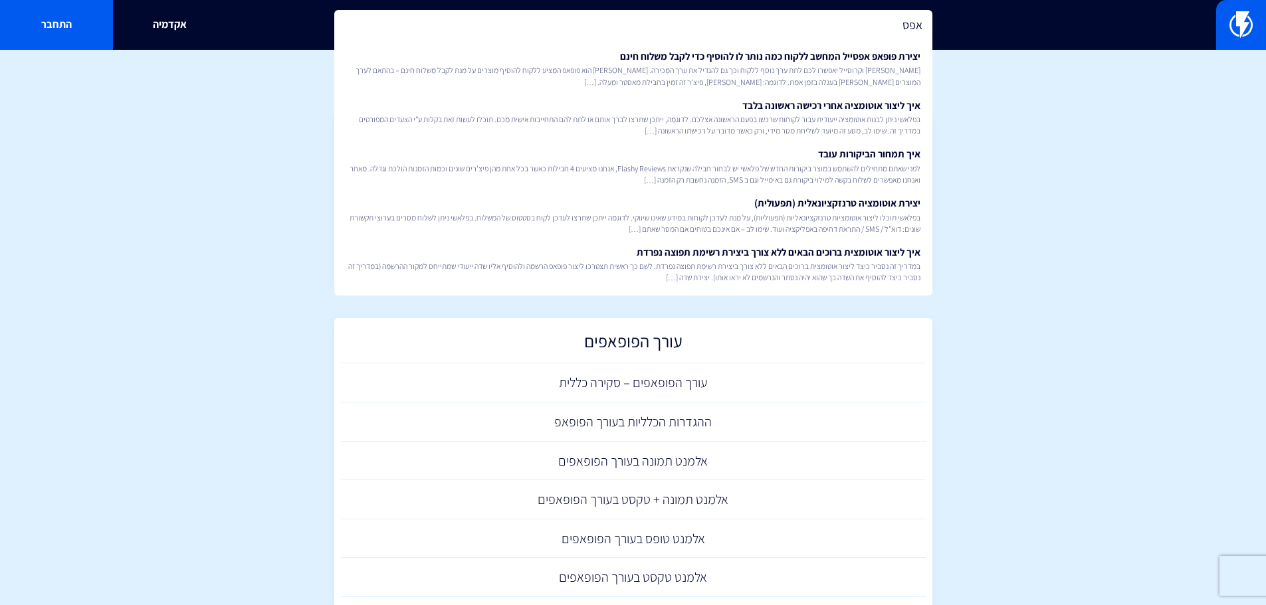  What do you see at coordinates (633, 166) in the screenshot?
I see `a: איך תמחור הביקורות עובדלפני שאתם מתחילים להשתמש במוצר ביקורות החדש של פלאשי יש לבחור חבילה שנקראת...` at bounding box center [633, 166].